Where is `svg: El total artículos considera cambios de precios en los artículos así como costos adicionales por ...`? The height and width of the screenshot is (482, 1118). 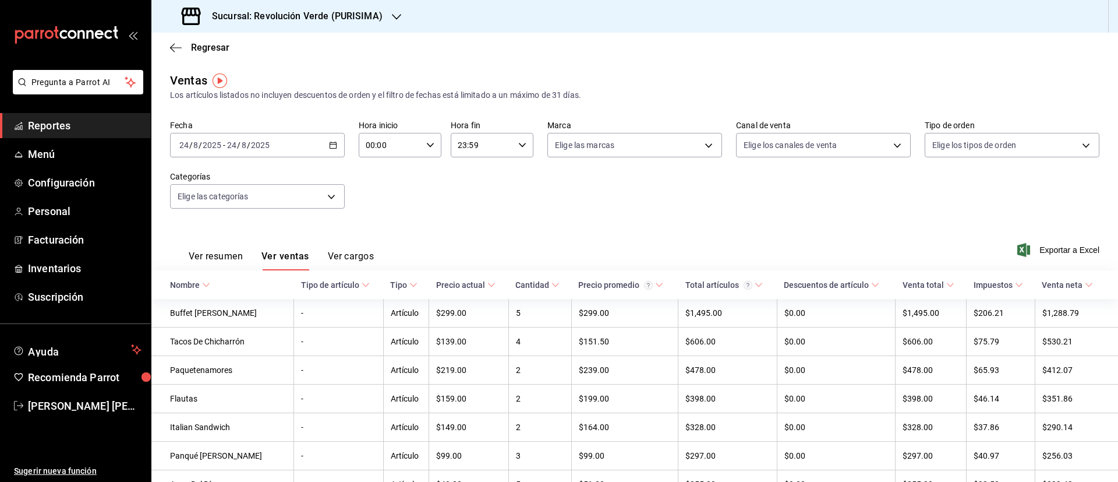 svg: El total artículos considera cambios de precios en los artículos así como costos adicionales por ... is located at coordinates (748, 285).